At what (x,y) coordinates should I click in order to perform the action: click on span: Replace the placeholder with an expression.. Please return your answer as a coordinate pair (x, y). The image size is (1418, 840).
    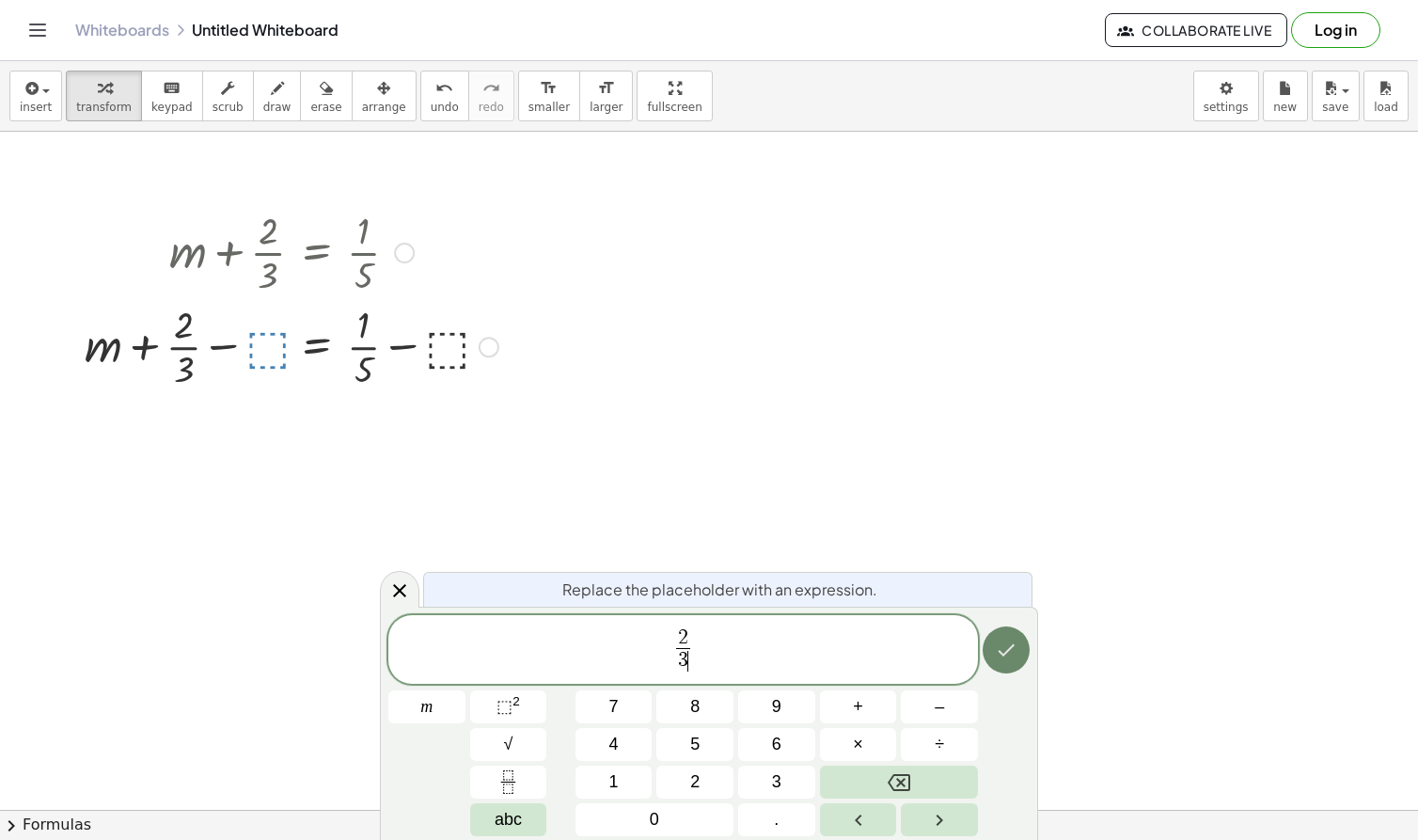
    Looking at the image, I should click on (719, 590).